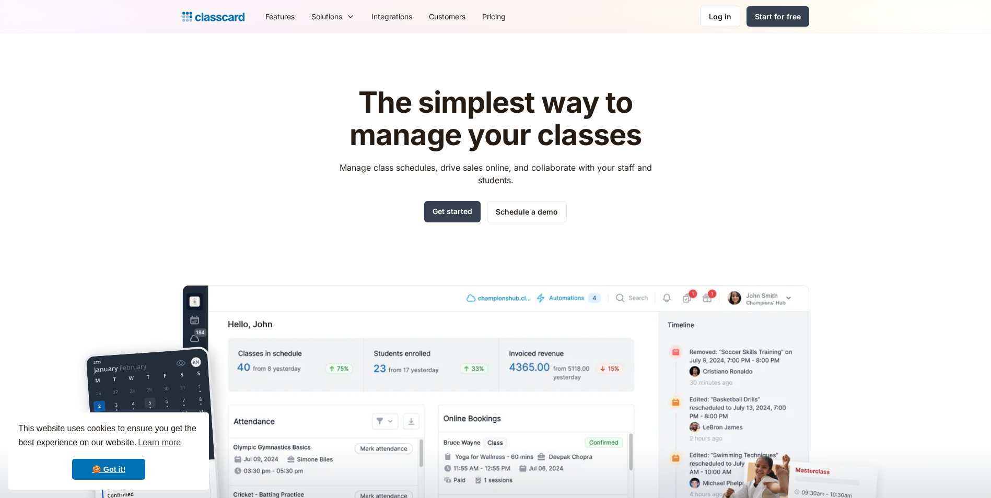 The width and height of the screenshot is (991, 498). I want to click on span: This website uses cookies to ensure you get the best experience on our website., so click(109, 437).